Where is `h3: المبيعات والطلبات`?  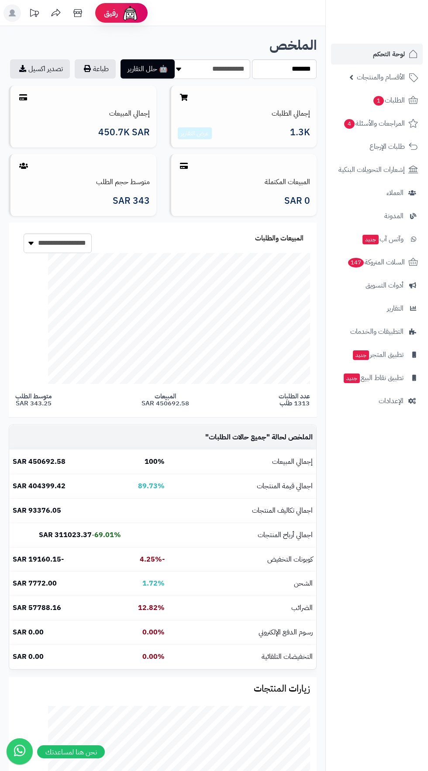 h3: المبيعات والطلبات is located at coordinates (279, 239).